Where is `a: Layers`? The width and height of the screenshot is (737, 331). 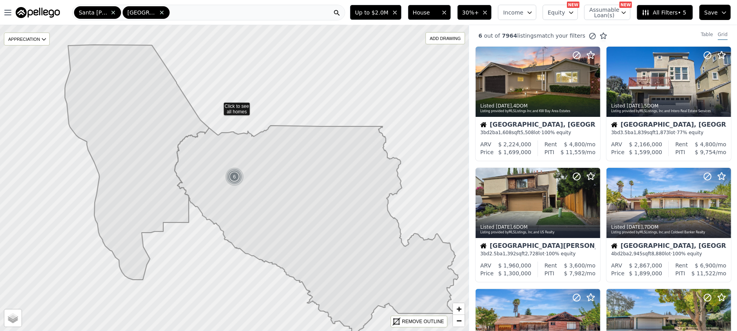
a: Layers is located at coordinates (13, 318).